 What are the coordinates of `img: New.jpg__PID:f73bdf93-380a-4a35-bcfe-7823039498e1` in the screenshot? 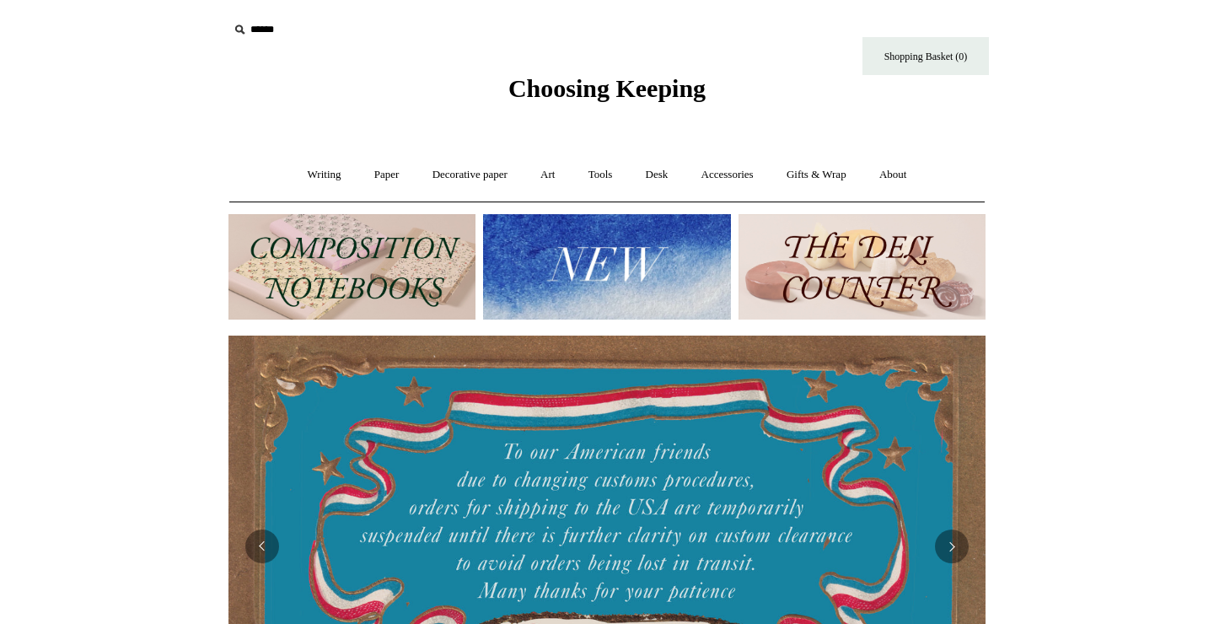 It's located at (606, 266).